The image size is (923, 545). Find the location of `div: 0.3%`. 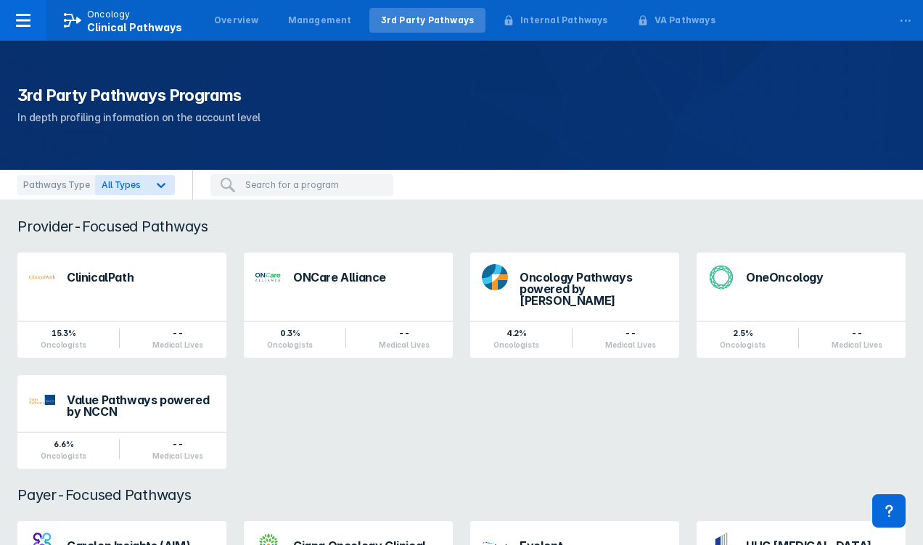

div: 0.3% is located at coordinates (290, 333).